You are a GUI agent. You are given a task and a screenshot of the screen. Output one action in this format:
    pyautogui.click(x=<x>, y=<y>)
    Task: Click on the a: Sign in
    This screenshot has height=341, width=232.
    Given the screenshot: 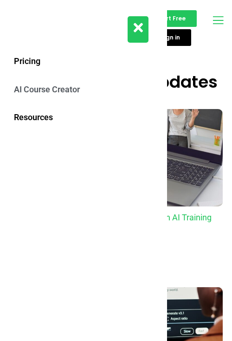 What is the action you would take?
    pyautogui.click(x=170, y=38)
    